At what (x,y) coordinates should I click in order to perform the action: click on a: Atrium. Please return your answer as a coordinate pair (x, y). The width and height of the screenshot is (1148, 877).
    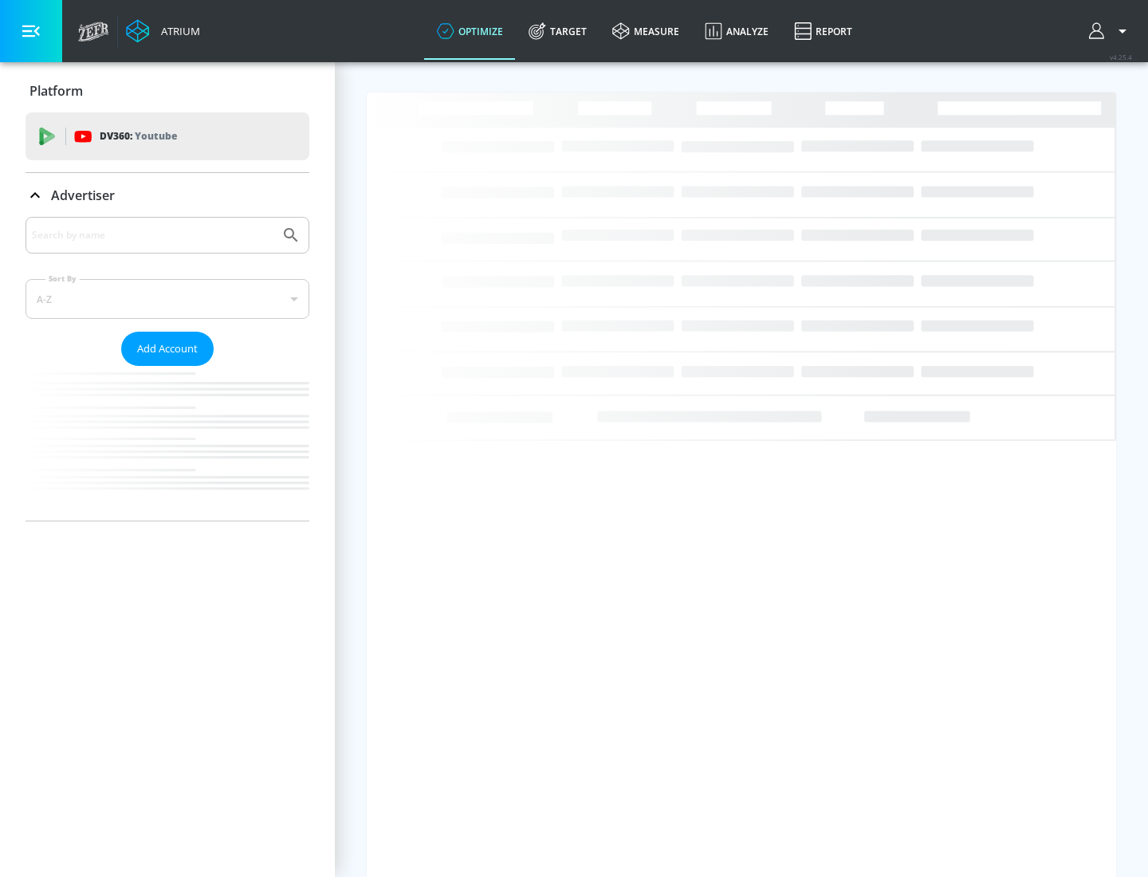
    Looking at the image, I should click on (163, 31).